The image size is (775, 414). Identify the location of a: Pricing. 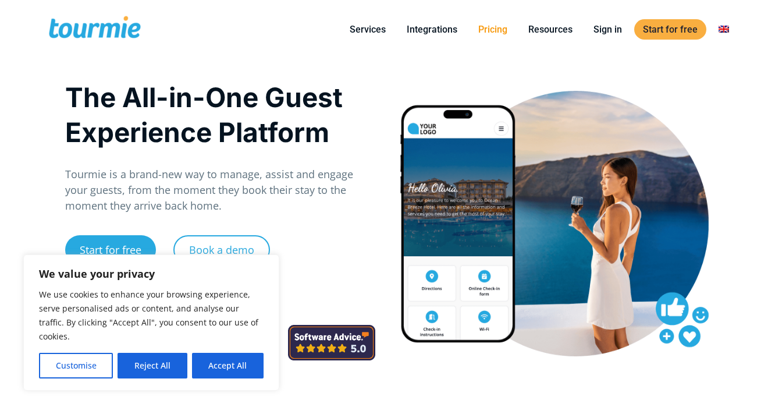
(493, 29).